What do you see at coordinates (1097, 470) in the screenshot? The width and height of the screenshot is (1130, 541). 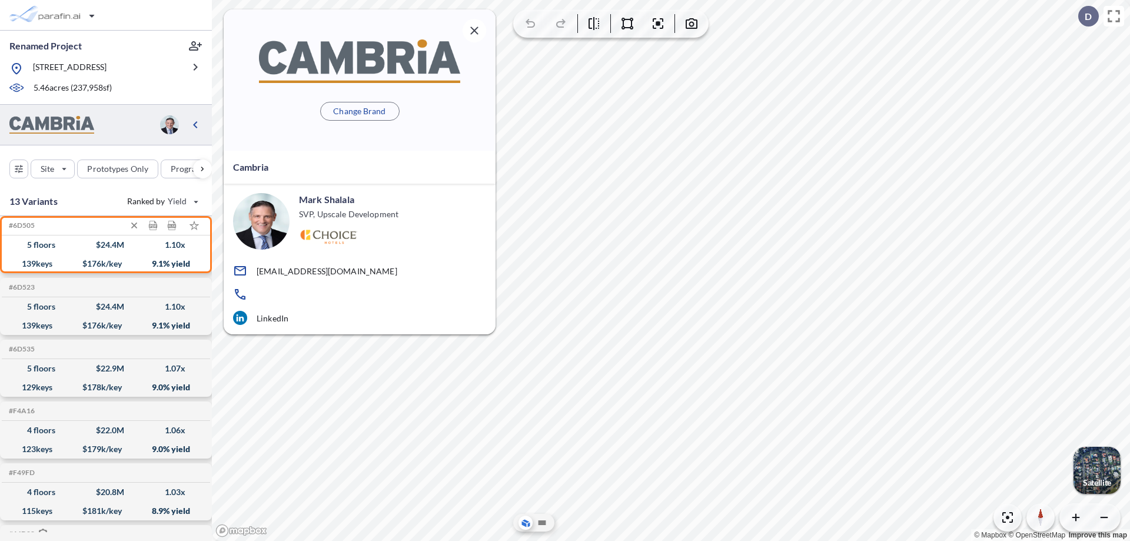 I see `button: Switcher ImageSatellite` at bounding box center [1097, 470].